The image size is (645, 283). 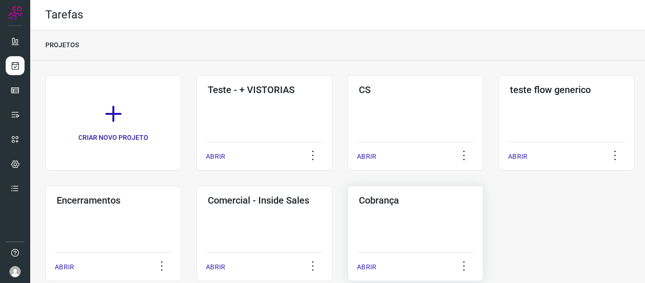 What do you see at coordinates (416, 90) in the screenshot?
I see `h3: CS` at bounding box center [416, 90].